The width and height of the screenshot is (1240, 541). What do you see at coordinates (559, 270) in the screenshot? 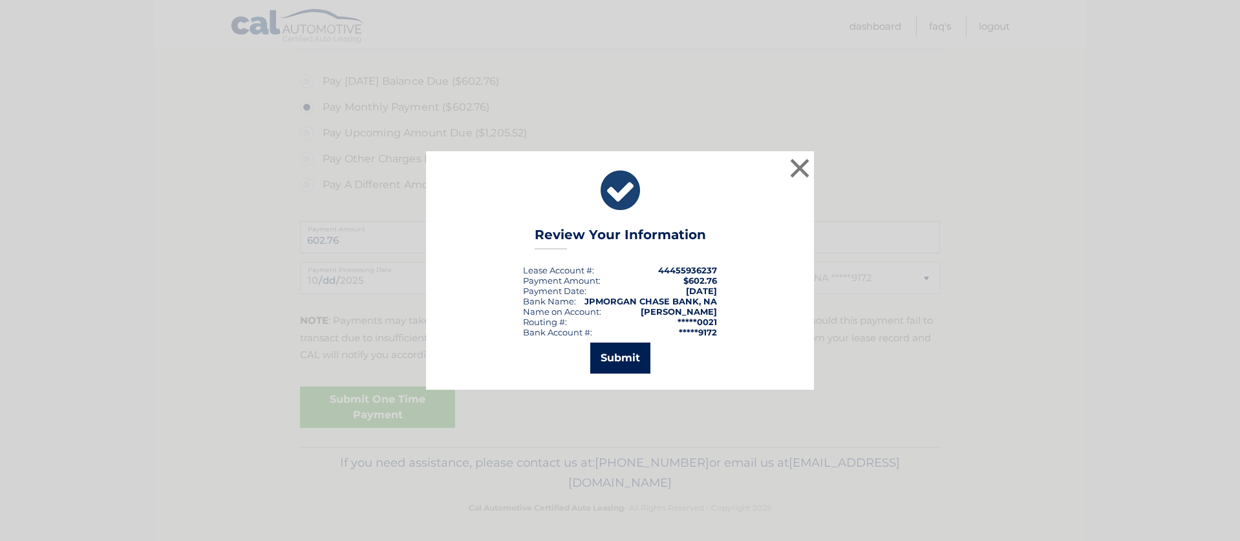
I see `div: Lease Account #:` at bounding box center [559, 270].